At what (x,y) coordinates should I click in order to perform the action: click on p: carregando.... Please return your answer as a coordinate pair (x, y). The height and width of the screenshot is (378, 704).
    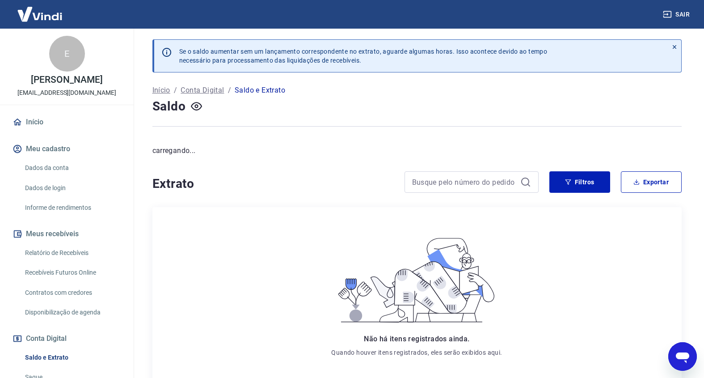
    Looking at the image, I should click on (417, 151).